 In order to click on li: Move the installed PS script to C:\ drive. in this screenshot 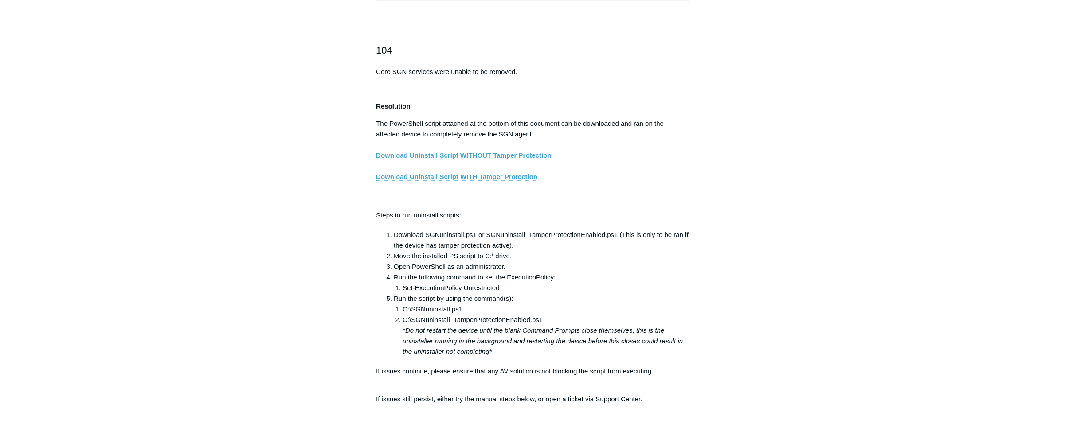, I will do `click(541, 256)`.